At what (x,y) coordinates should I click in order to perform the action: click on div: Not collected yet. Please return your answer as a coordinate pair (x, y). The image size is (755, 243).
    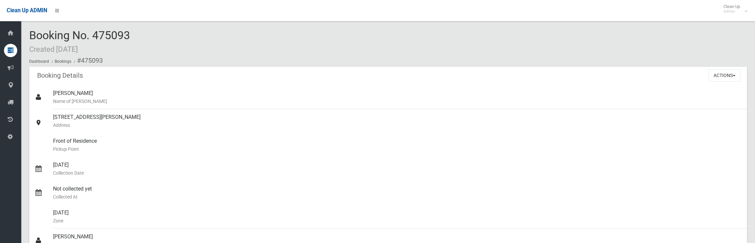
    Looking at the image, I should click on (397, 193).